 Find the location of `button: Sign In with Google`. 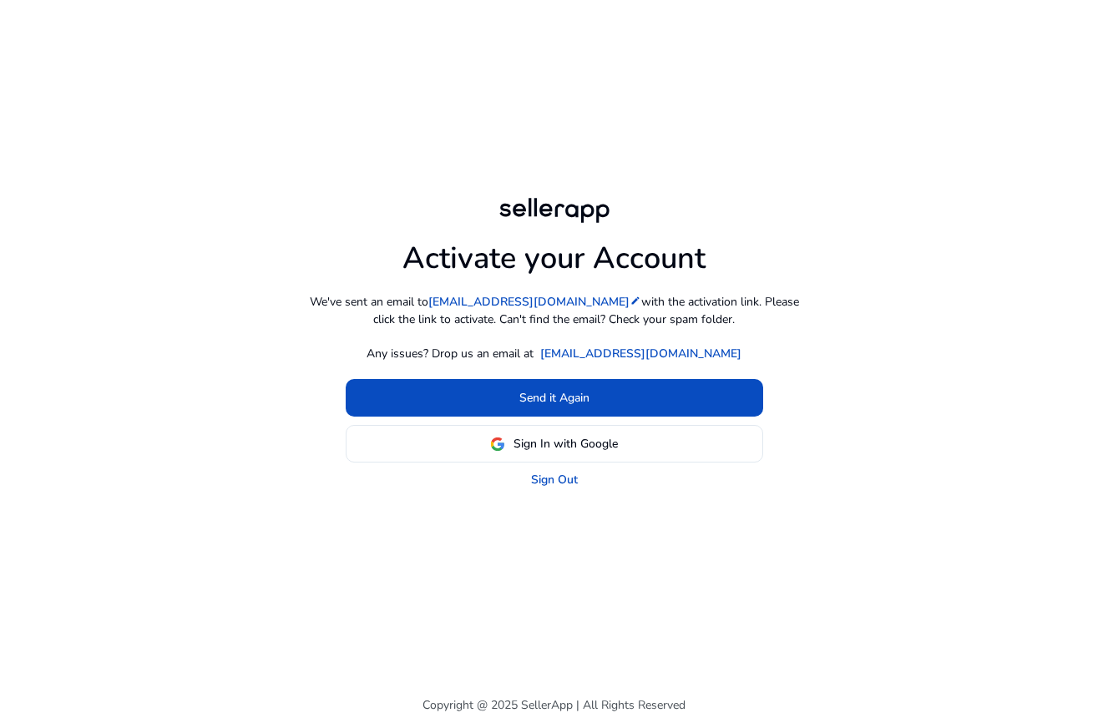

button: Sign In with Google is located at coordinates (554, 443).